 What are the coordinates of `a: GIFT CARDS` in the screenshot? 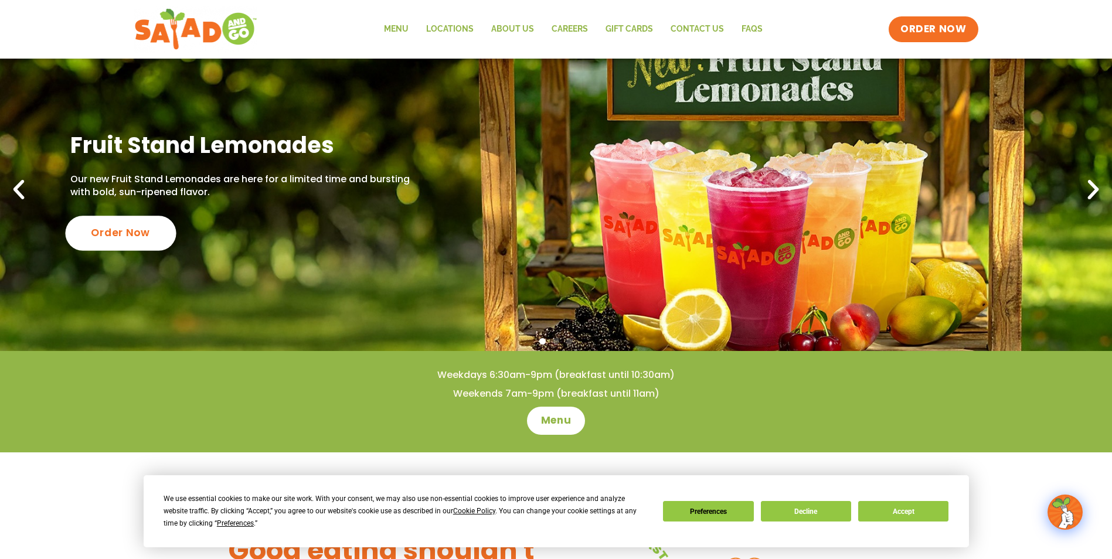 It's located at (629, 29).